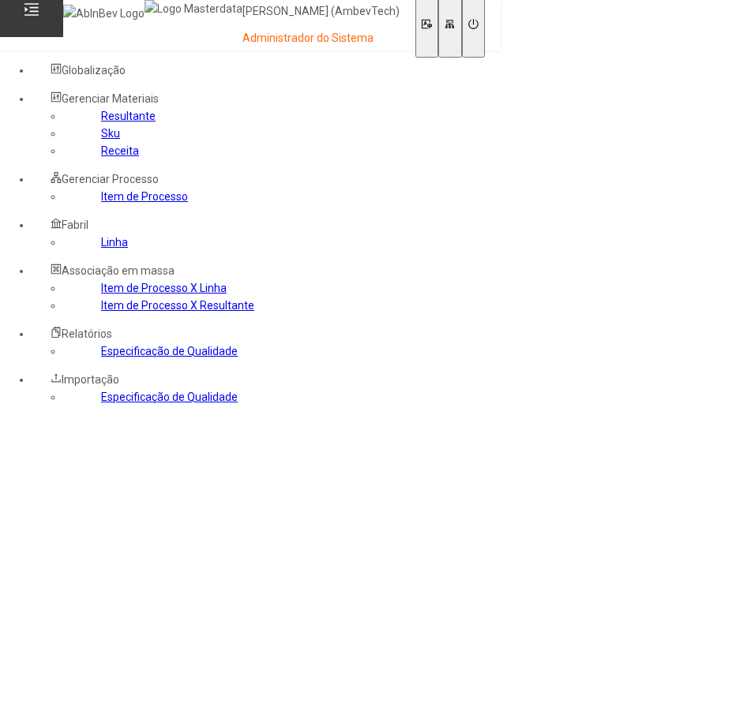 The image size is (751, 718). I want to click on span: Importação, so click(90, 380).